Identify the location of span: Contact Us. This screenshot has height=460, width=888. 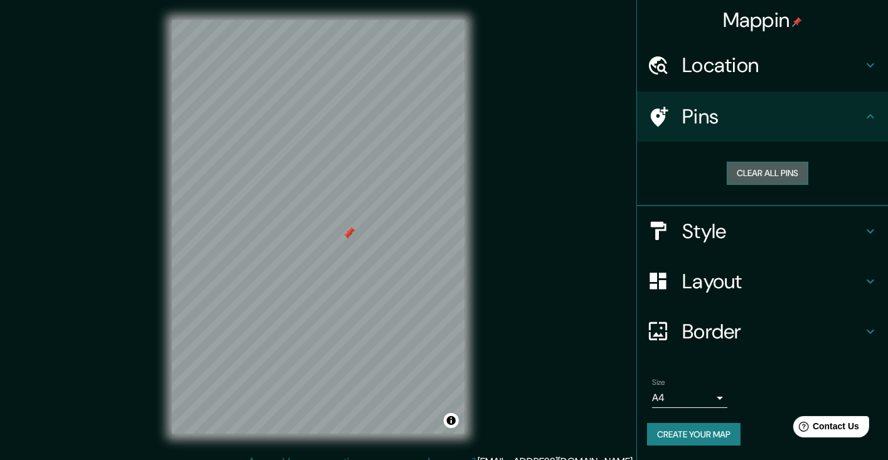
(60, 15).